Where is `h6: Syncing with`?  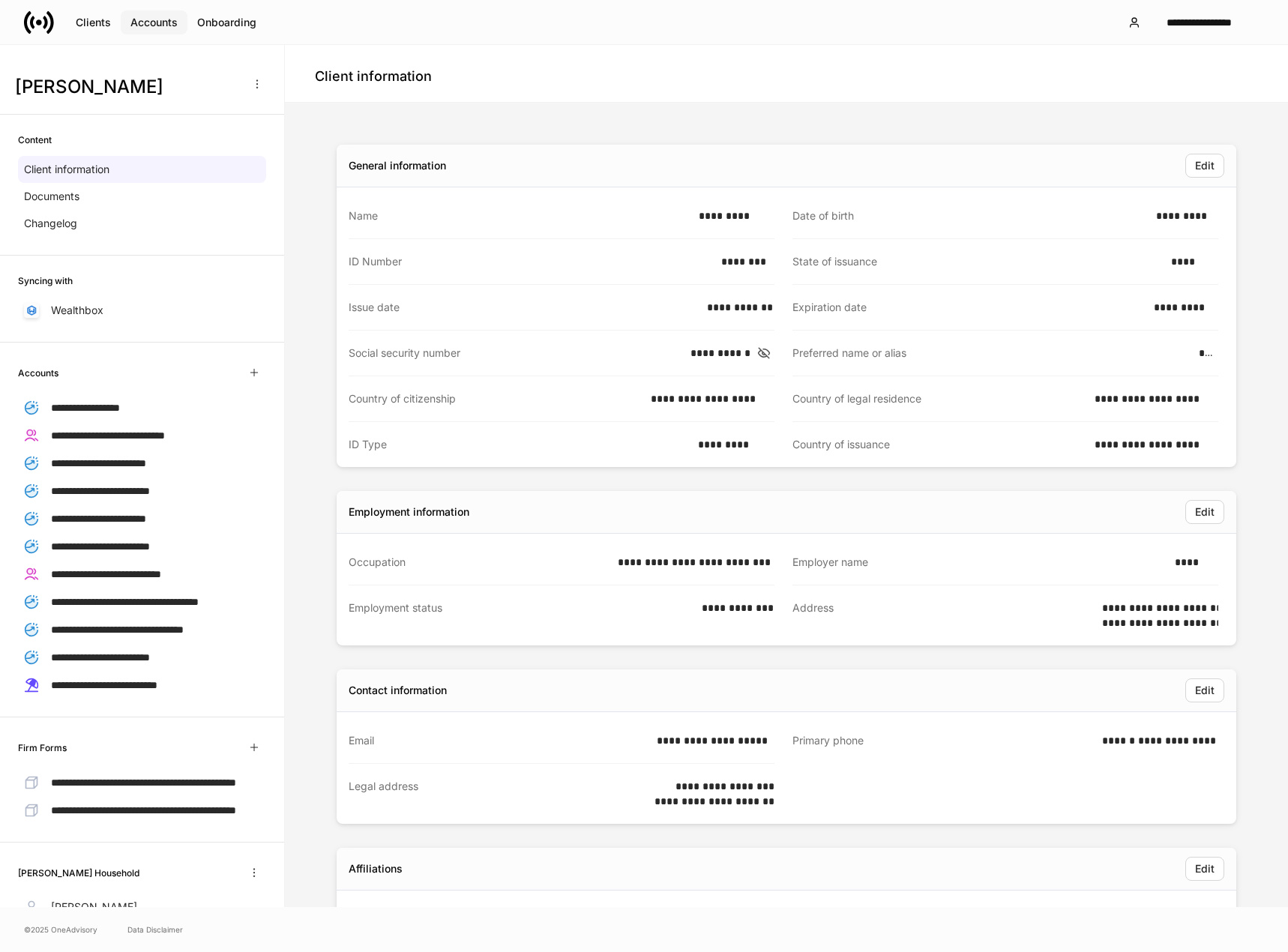
h6: Syncing with is located at coordinates (45, 281).